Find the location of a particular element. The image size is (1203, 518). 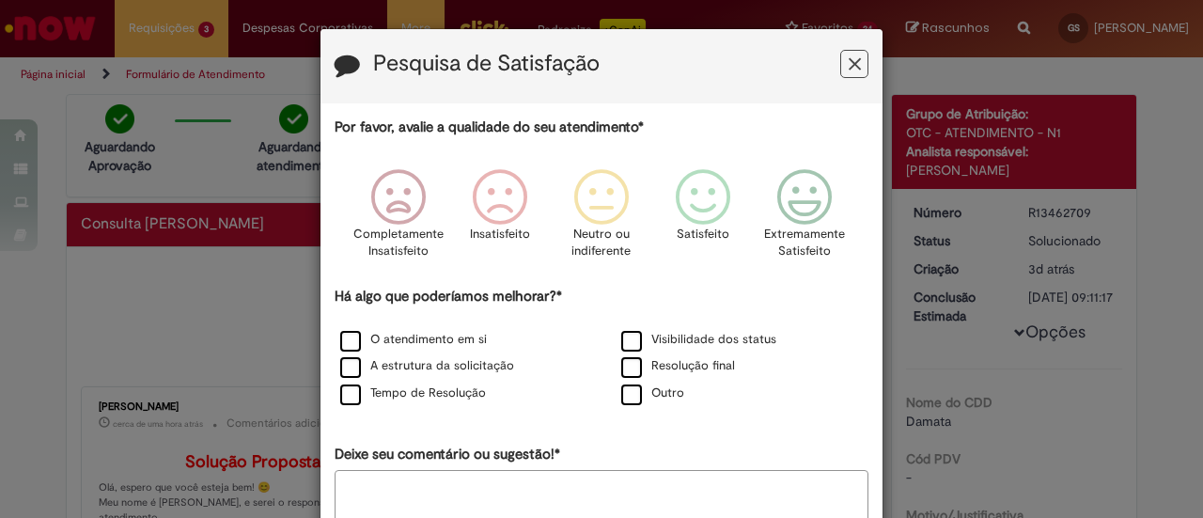

label: O atendimento em si is located at coordinates (413, 339).